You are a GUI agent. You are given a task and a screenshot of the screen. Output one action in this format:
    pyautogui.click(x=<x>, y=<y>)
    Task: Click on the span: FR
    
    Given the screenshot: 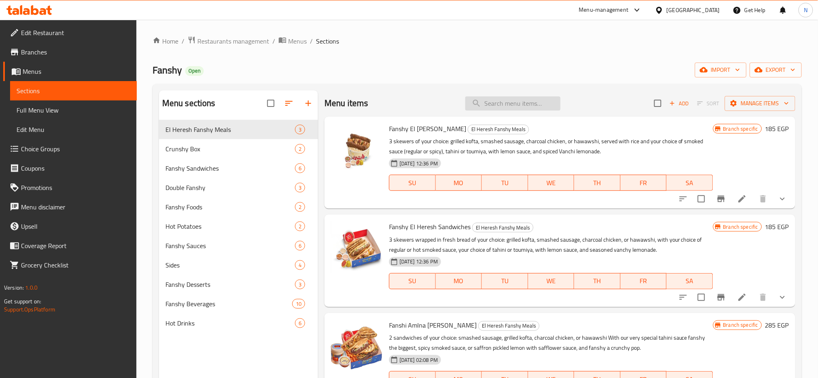 What is the action you would take?
    pyautogui.click(x=644, y=183)
    